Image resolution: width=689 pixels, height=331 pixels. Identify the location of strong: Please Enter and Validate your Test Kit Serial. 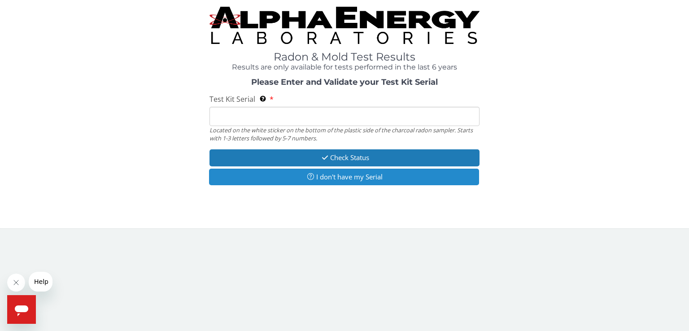
(345, 82).